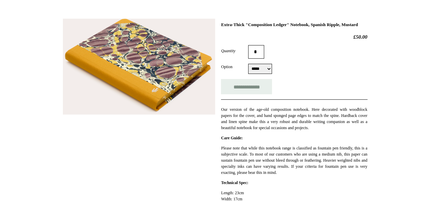 The image size is (430, 201). What do you see at coordinates (139, 67) in the screenshot?
I see `img: Extra-Thick "Composition Ledger" Notebook, Spanish Ripple, Mustard` at bounding box center [139, 67].